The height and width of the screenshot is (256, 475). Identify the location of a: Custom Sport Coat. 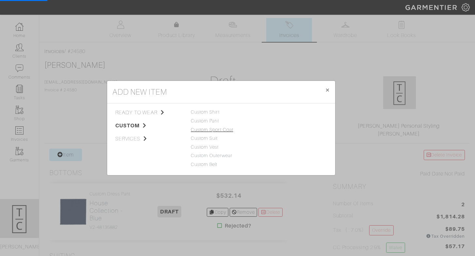
(212, 129).